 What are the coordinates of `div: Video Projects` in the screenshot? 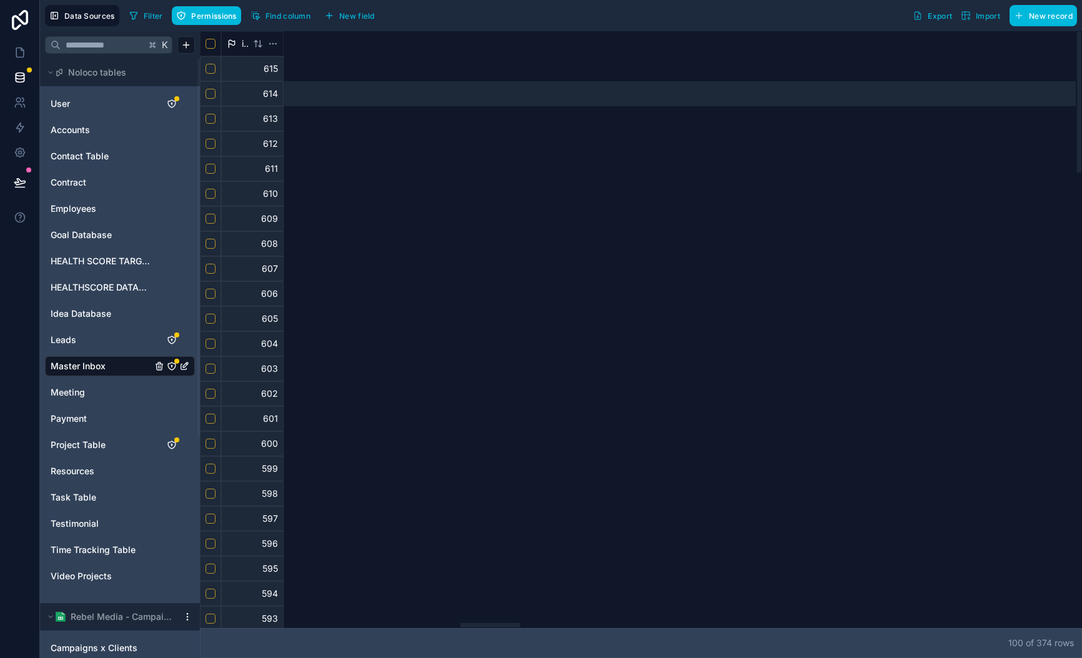 It's located at (120, 576).